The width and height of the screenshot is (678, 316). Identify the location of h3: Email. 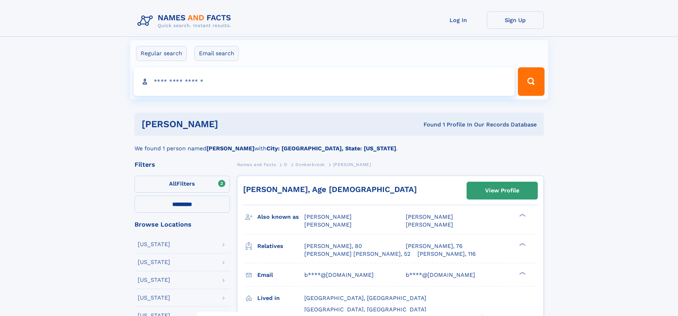
(281, 275).